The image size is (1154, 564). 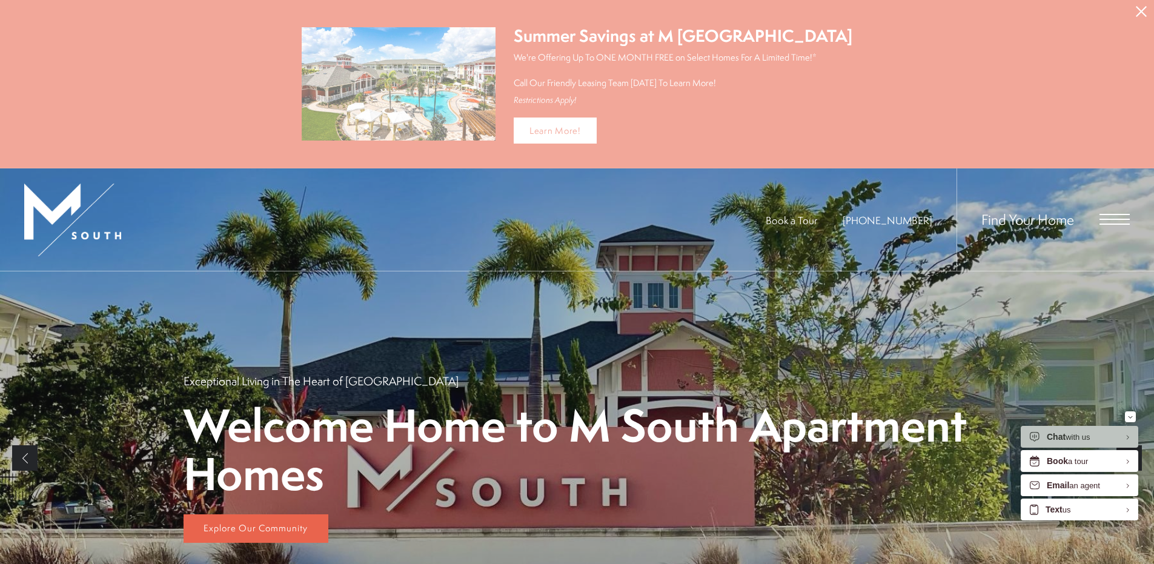 What do you see at coordinates (256, 528) in the screenshot?
I see `span: Explore Our Community` at bounding box center [256, 528].